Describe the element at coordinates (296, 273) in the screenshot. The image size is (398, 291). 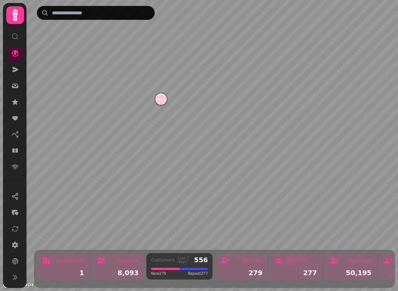
I see `div: 277` at that location.